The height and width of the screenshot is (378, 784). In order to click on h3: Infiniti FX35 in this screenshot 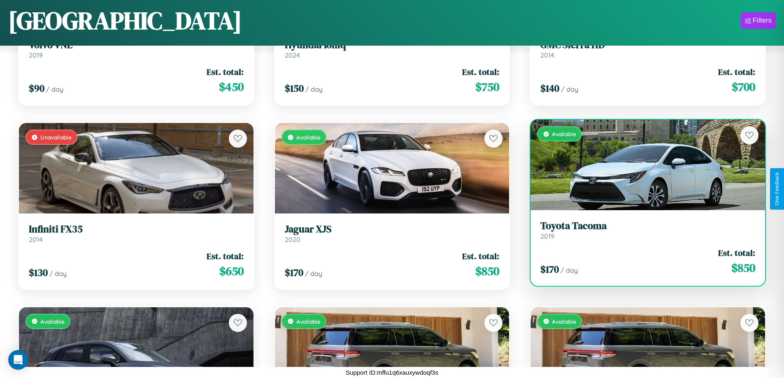, I will do `click(136, 229)`.